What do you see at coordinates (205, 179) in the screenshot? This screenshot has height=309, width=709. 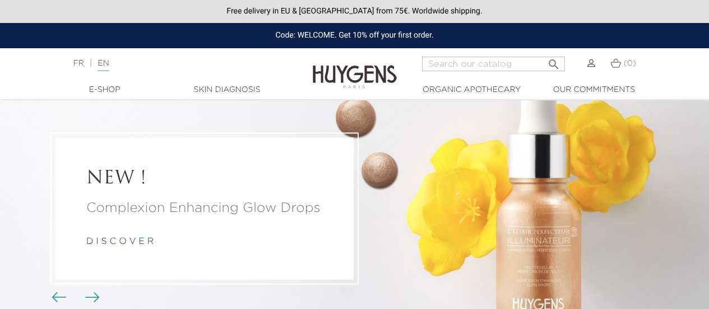 I see `a: NEW !` at bounding box center [205, 179].